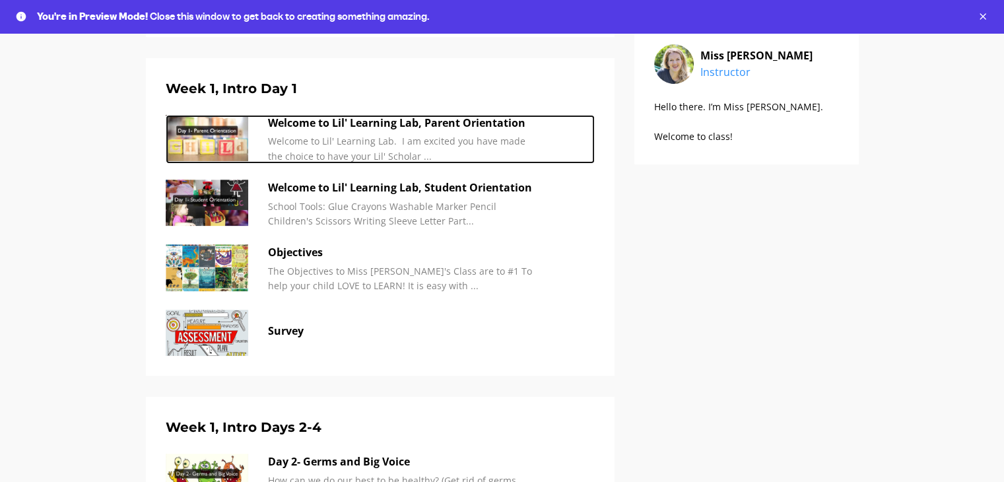  I want to click on h5: Week 1, Intro Days 2-4, so click(380, 427).